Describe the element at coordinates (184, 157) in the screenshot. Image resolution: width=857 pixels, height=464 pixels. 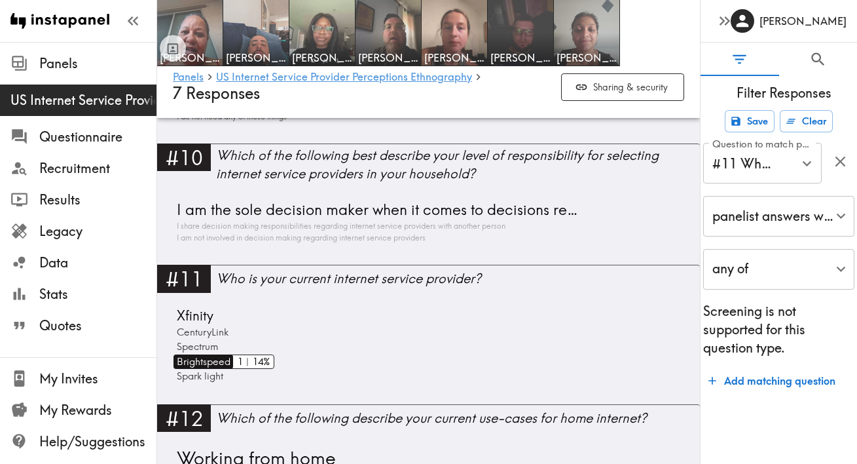
I see `div: #10` at that location.